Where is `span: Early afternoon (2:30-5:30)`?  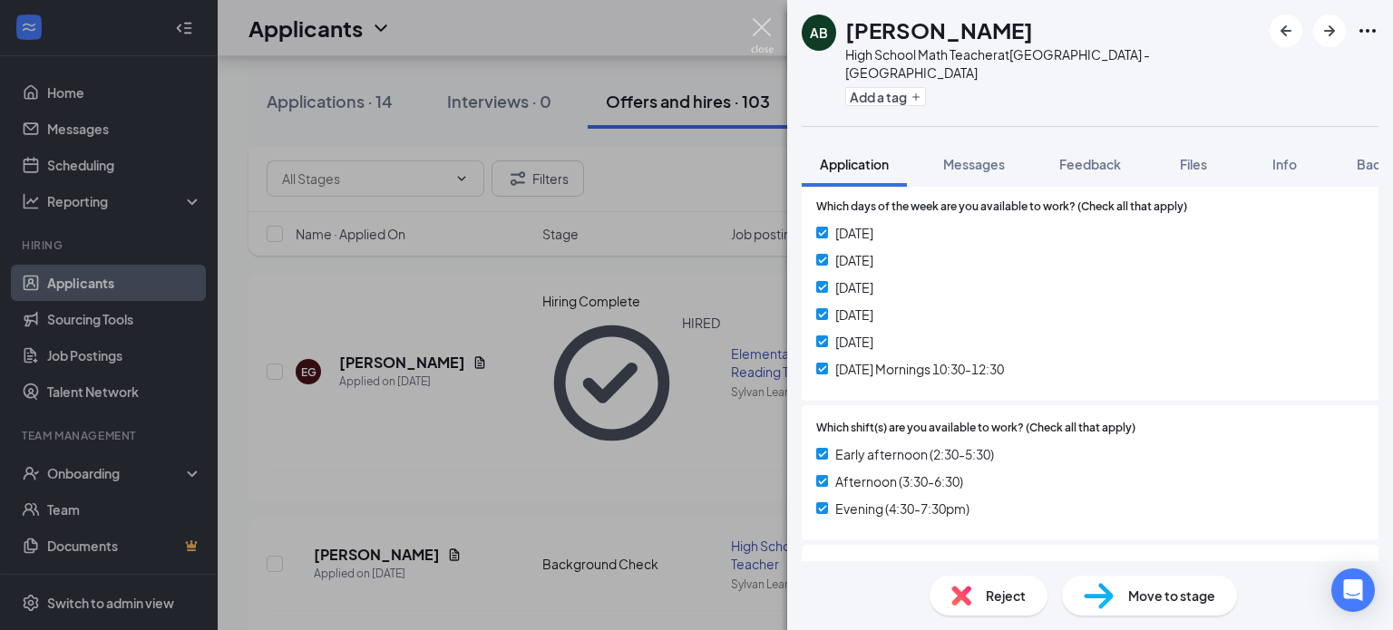 span: Early afternoon (2:30-5:30) is located at coordinates (914, 454).